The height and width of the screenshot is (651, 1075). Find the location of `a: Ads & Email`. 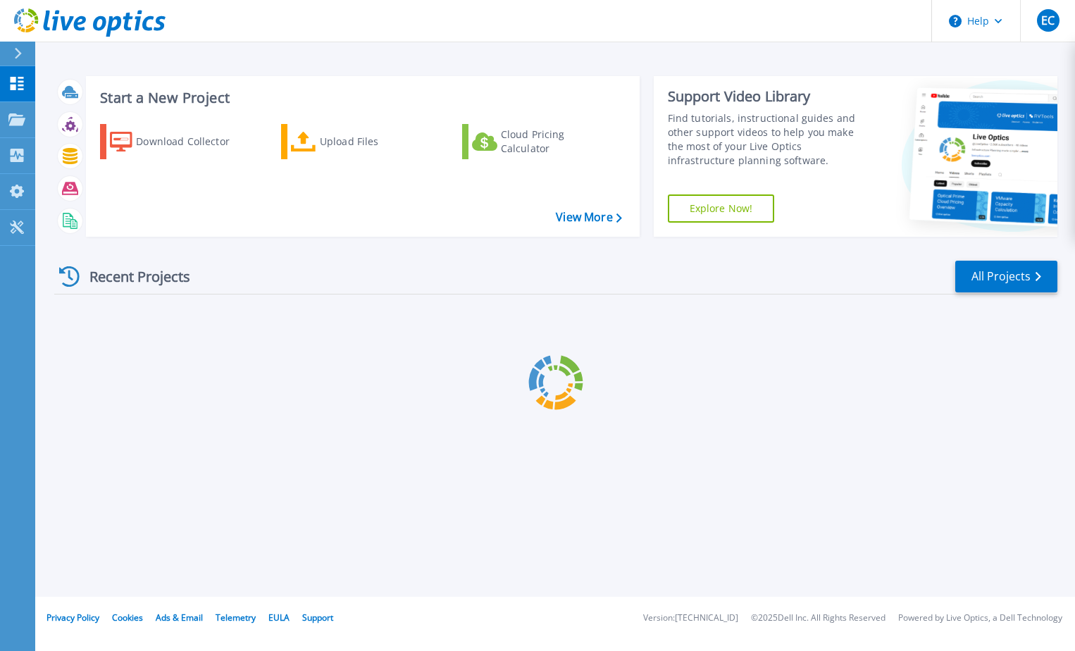

a: Ads & Email is located at coordinates (179, 617).